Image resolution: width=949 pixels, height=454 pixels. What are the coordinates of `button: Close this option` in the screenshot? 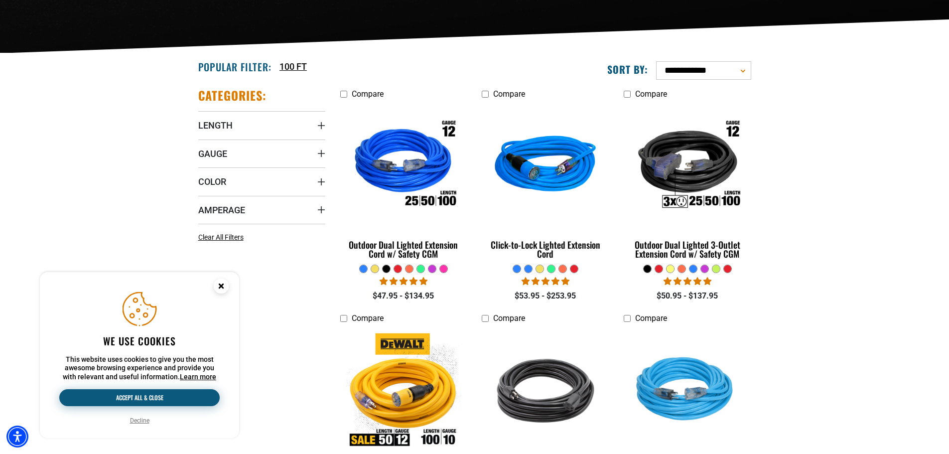 It's located at (221, 287).